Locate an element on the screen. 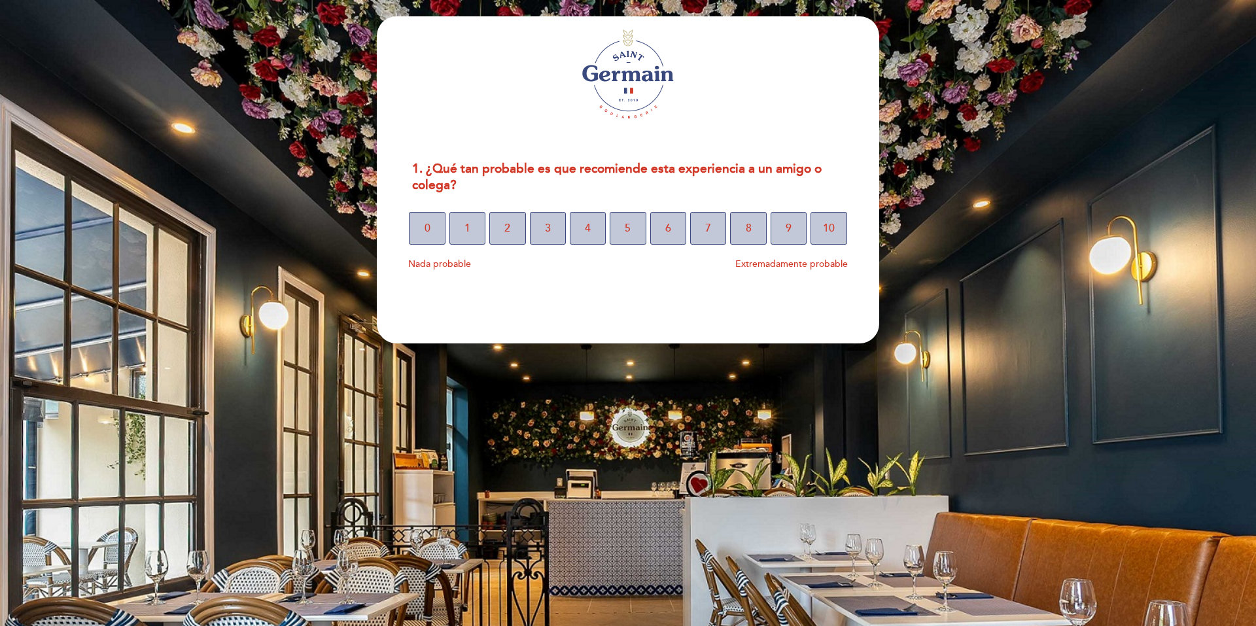 The height and width of the screenshot is (626, 1256). span: 4 is located at coordinates (588, 228).